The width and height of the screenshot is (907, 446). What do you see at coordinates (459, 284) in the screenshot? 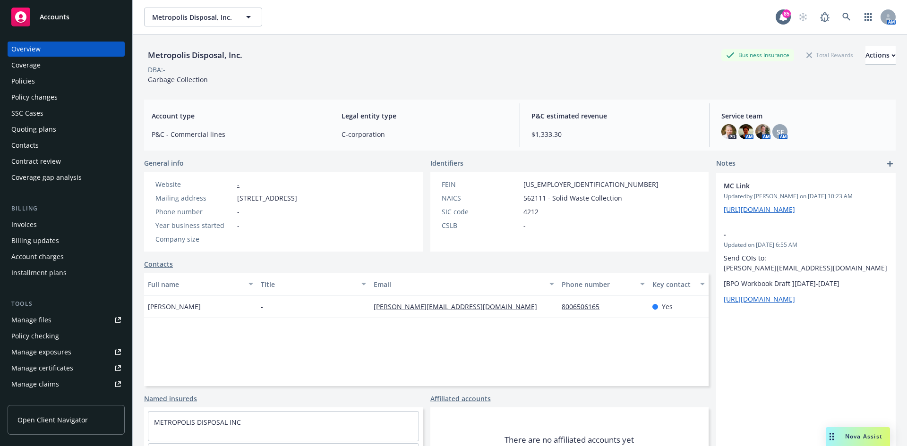
I see `div: Email` at bounding box center [459, 284].